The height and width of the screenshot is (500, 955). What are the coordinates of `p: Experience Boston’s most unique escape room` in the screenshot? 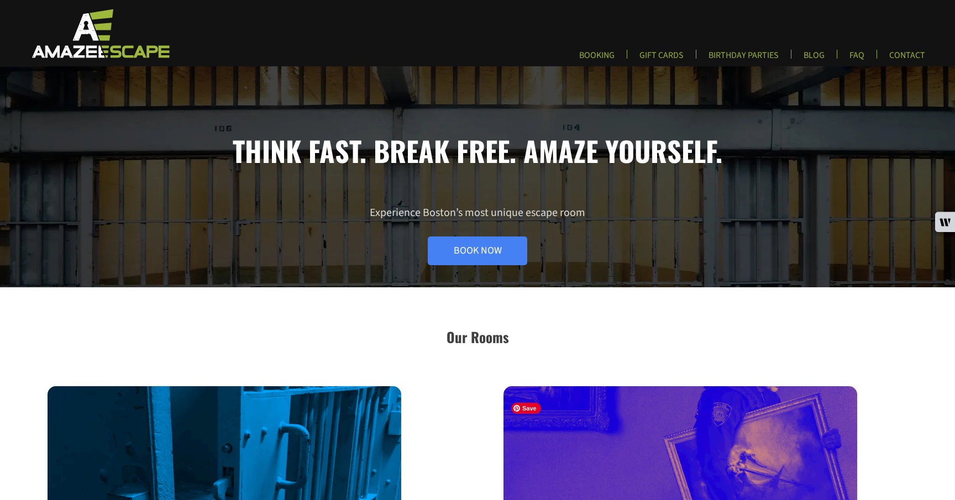 It's located at (477, 236).